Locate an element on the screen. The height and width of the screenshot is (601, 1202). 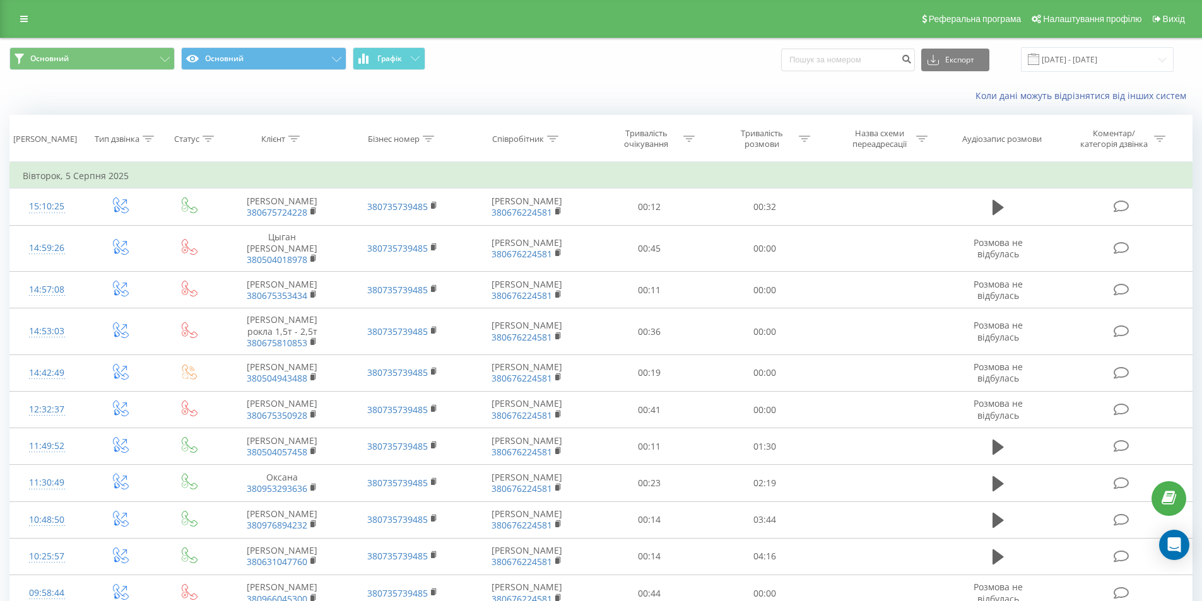
button: Експорт is located at coordinates (955, 60).